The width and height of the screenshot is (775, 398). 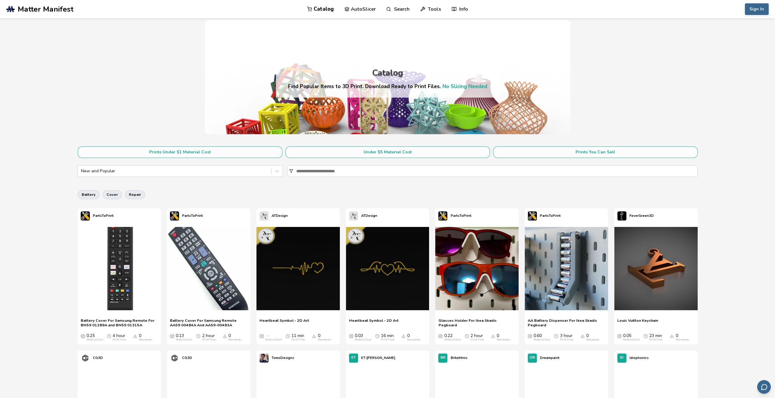 I want to click on p: Dreampaint, so click(x=550, y=357).